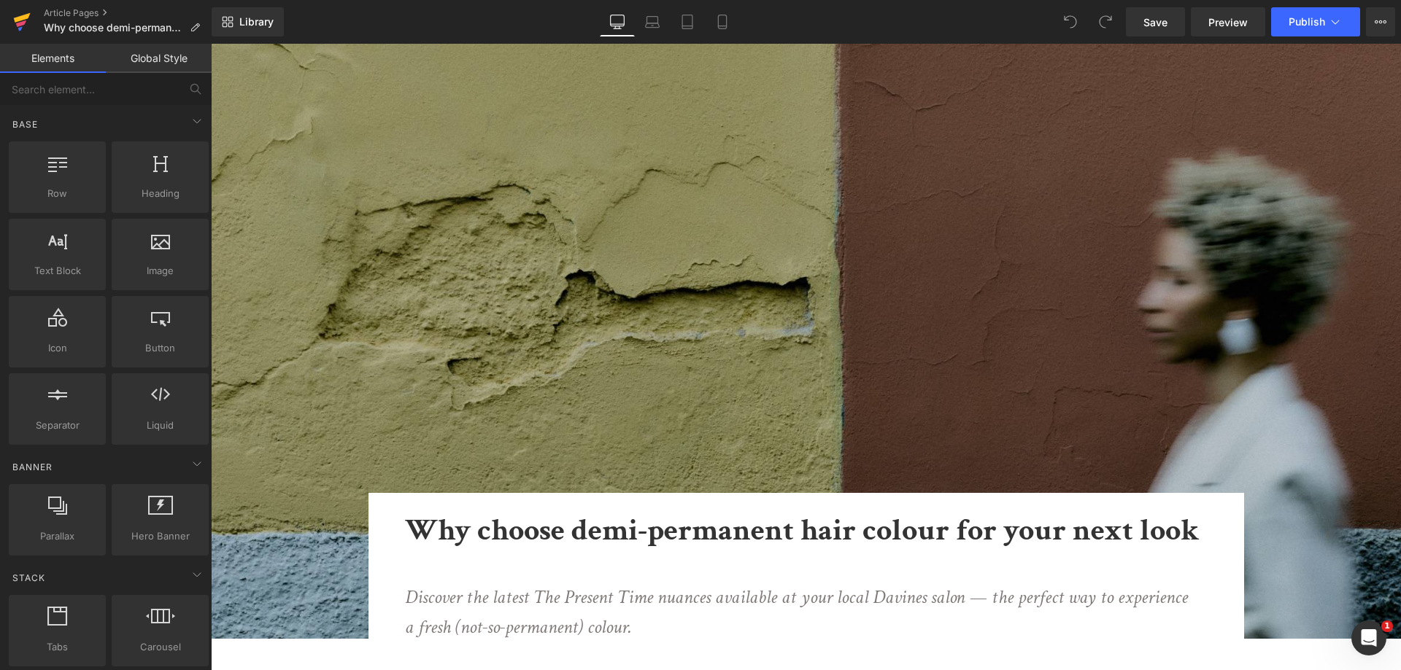 Image resolution: width=1401 pixels, height=670 pixels. Describe the element at coordinates (652, 22) in the screenshot. I see `a: Laptop` at that location.